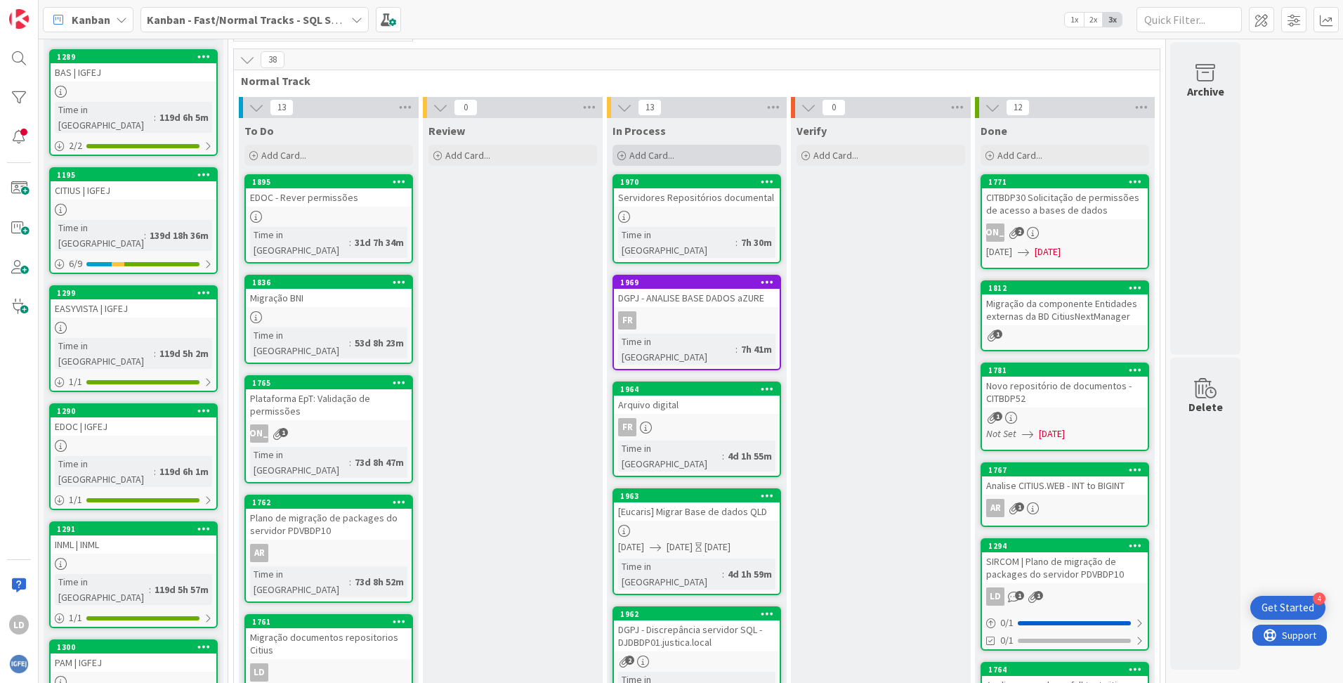 The height and width of the screenshot is (683, 1343). Describe the element at coordinates (1065, 546) in the screenshot. I see `div: 1294` at that location.